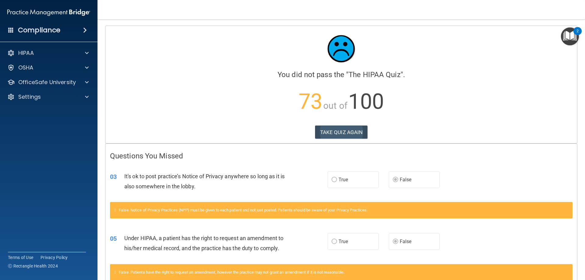  What do you see at coordinates (30, 97) in the screenshot?
I see `p: Settings` at bounding box center [30, 97].